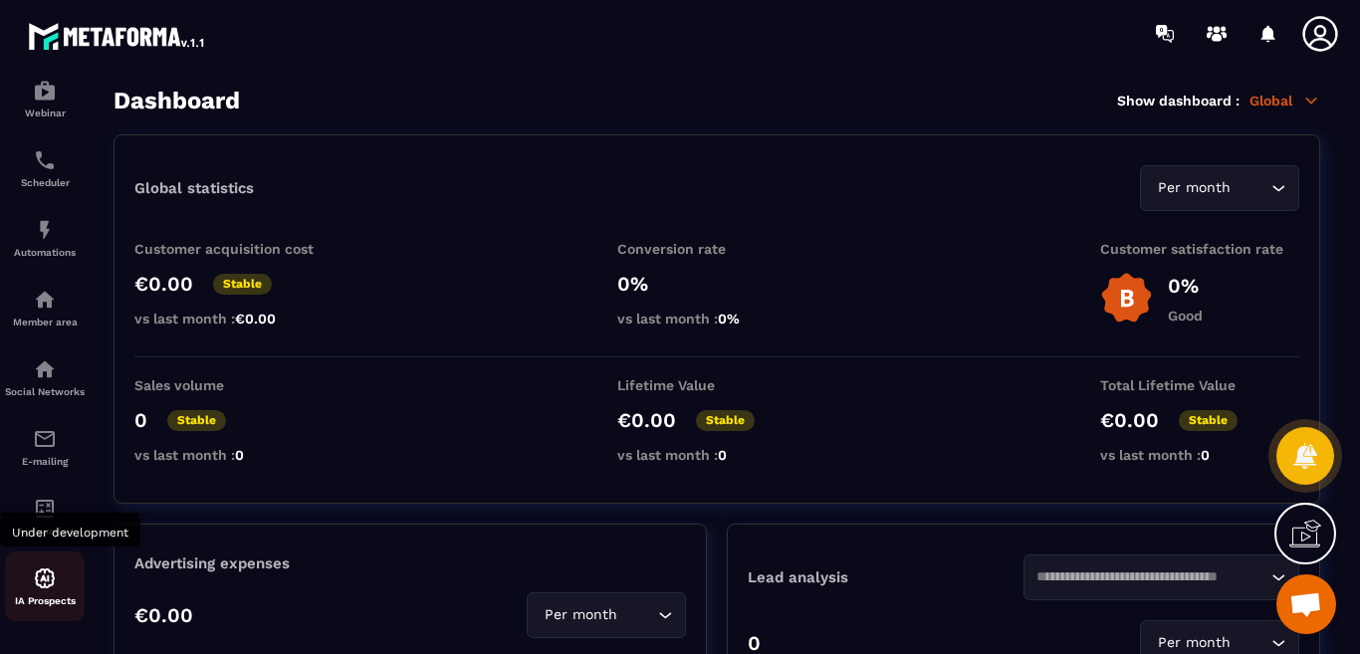 The width and height of the screenshot is (1360, 654). I want to click on p: Sales volume, so click(234, 385).